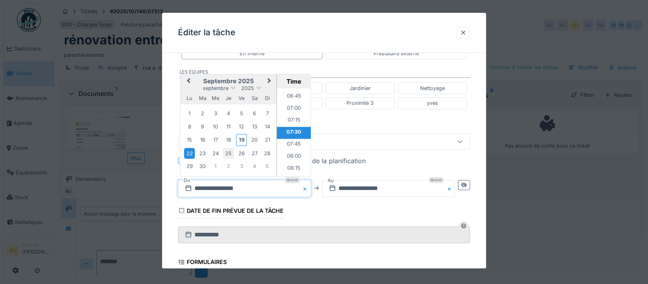  I want to click on div: Choose jeudi 11 septembre 2025, so click(229, 126).